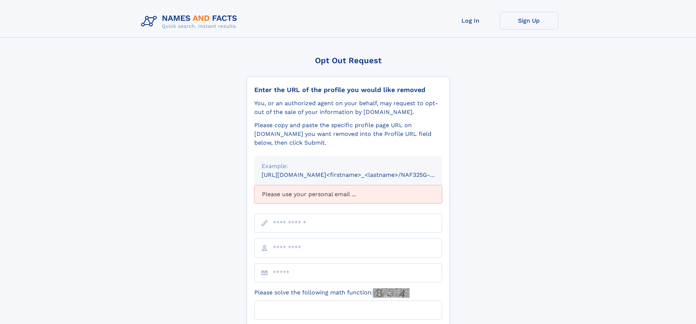  What do you see at coordinates (348, 90) in the screenshot?
I see `div: Enter the URL of the profile you would like removed` at bounding box center [348, 90].